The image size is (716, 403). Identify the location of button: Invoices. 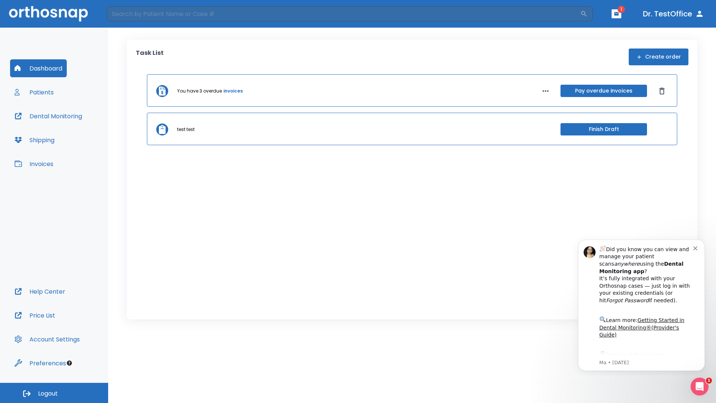
(34, 164).